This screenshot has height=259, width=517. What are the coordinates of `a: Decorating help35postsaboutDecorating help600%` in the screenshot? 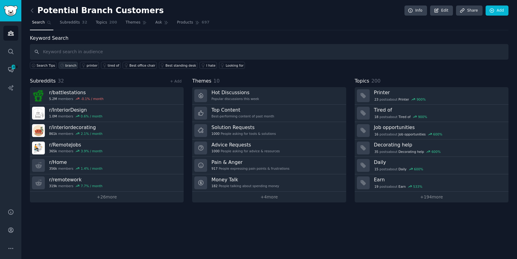 It's located at (432, 148).